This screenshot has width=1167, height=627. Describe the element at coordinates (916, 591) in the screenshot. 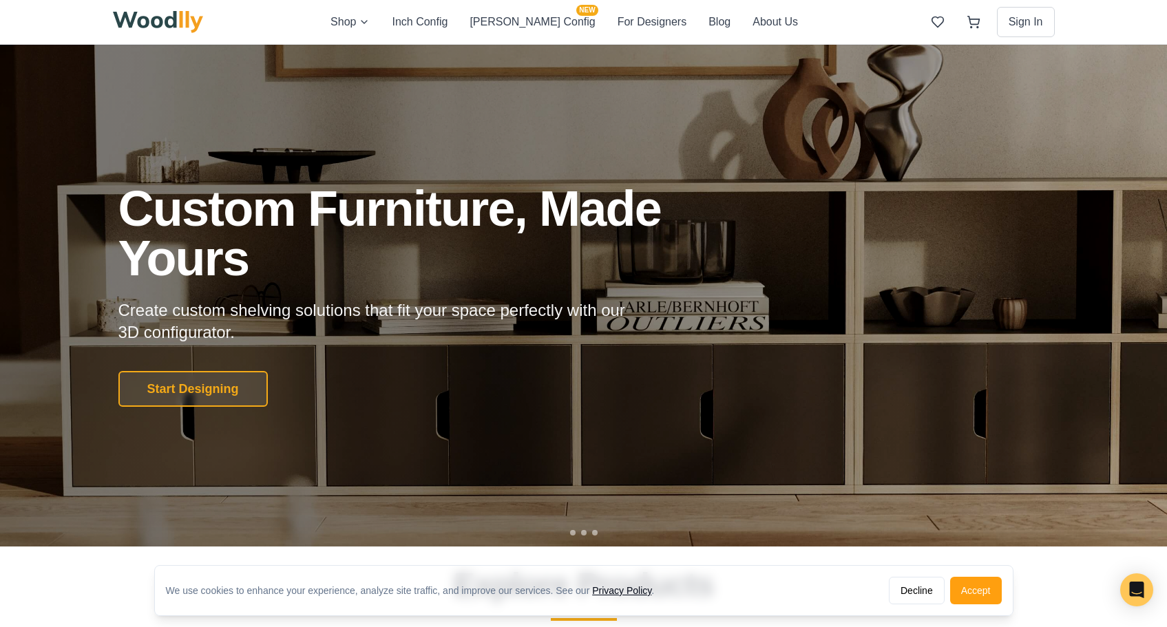

I see `button: Decline` at that location.